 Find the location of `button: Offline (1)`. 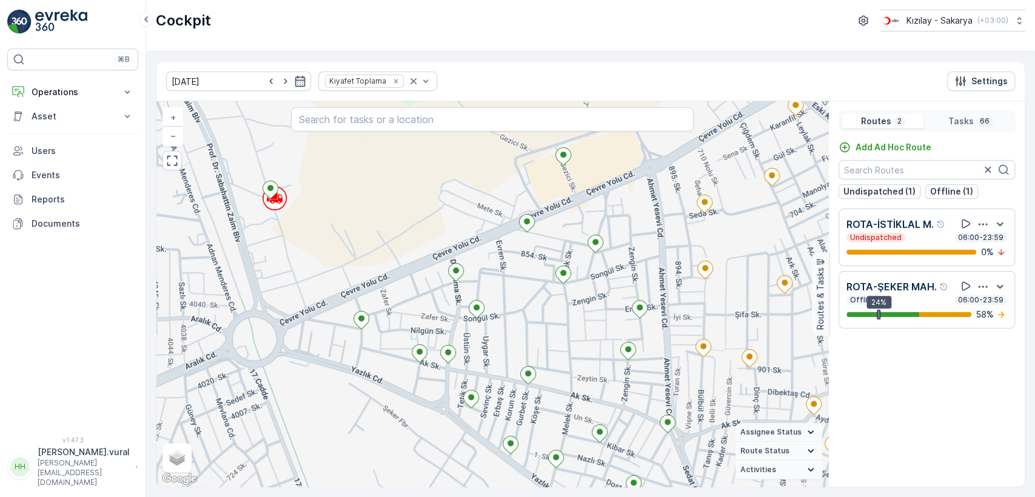

button: Offline (1) is located at coordinates (951, 192).